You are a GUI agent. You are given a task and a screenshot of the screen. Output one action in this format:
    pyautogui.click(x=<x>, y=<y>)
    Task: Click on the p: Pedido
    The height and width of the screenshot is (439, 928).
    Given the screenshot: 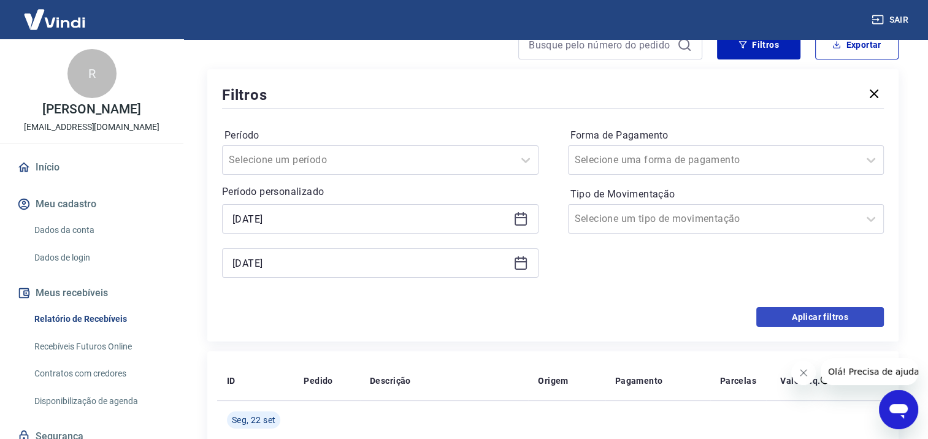 What is the action you would take?
    pyautogui.click(x=318, y=381)
    